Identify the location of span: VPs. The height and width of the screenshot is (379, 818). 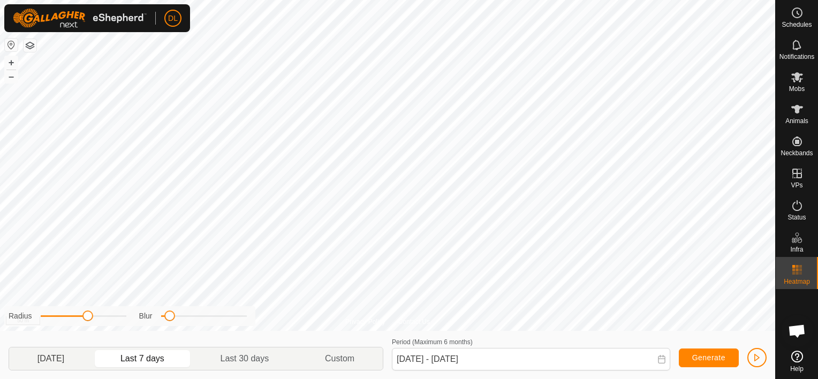
(797, 185).